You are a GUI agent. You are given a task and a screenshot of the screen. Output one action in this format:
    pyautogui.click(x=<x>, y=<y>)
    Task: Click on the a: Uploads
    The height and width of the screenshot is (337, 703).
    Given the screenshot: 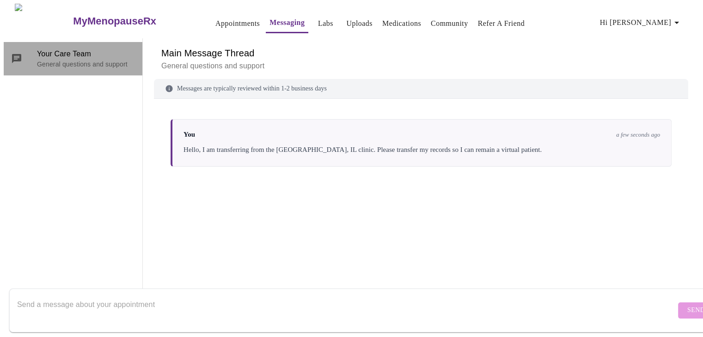 What is the action you would take?
    pyautogui.click(x=359, y=24)
    